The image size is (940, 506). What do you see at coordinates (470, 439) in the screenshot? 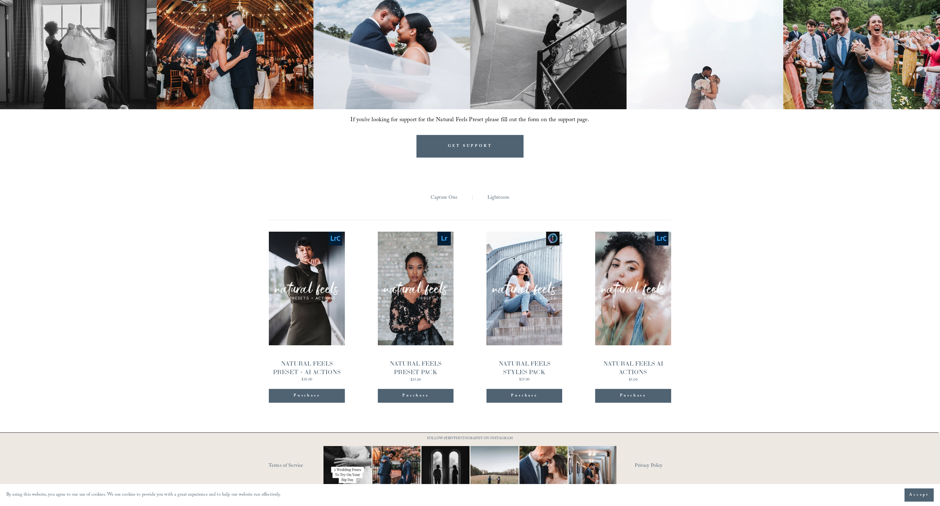
I see `p: FOLLOW @JBIVPHOTOGRAPHY ON INSTAGRAM` at bounding box center [470, 439].